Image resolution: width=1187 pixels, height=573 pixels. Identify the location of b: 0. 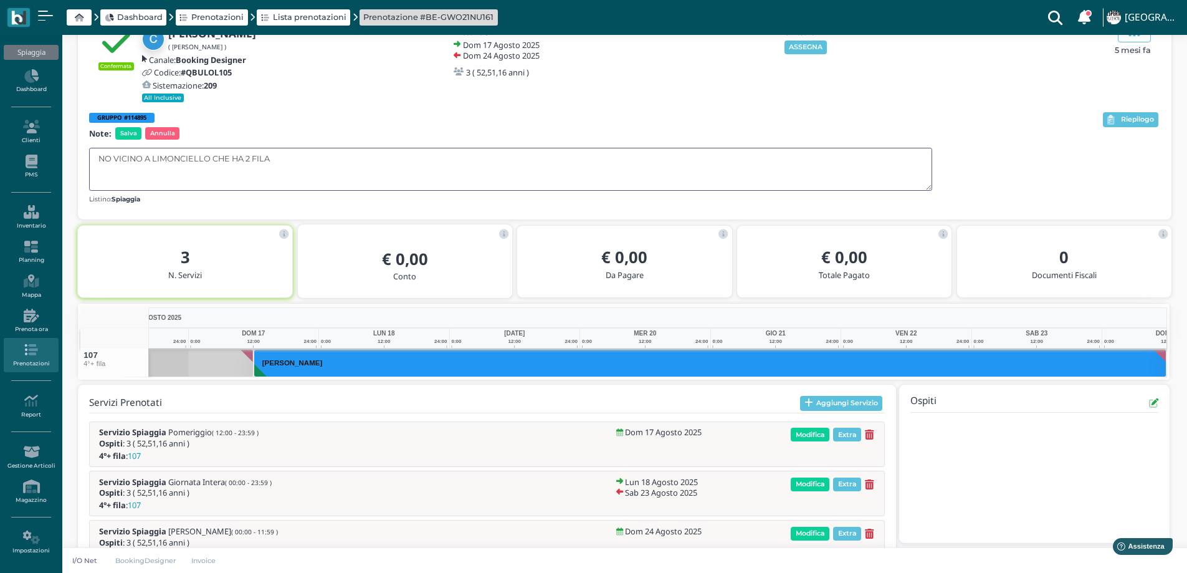
(1063, 257).